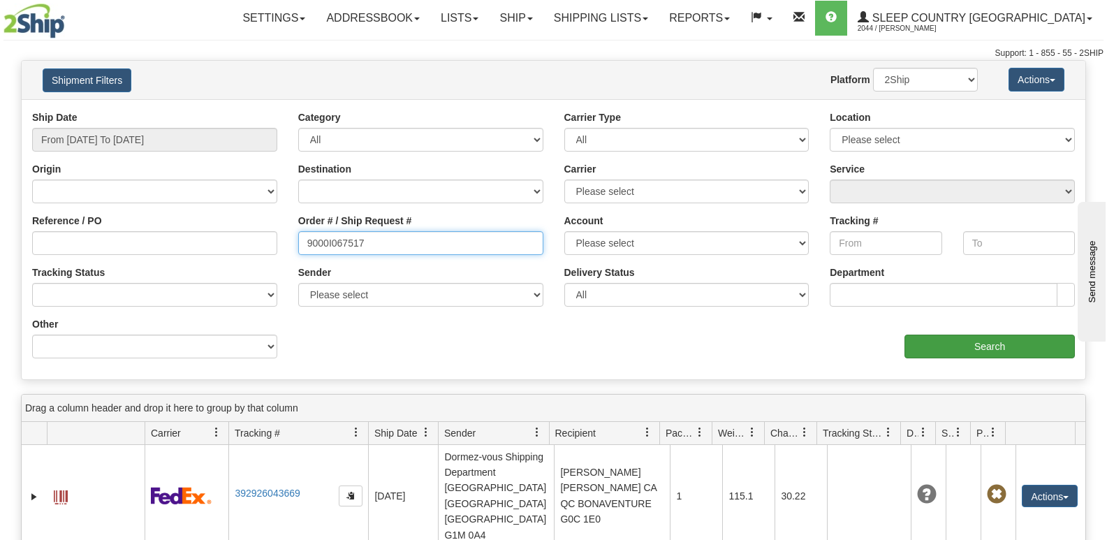  Describe the element at coordinates (67, 221) in the screenshot. I see `label: Reference / PO` at that location.